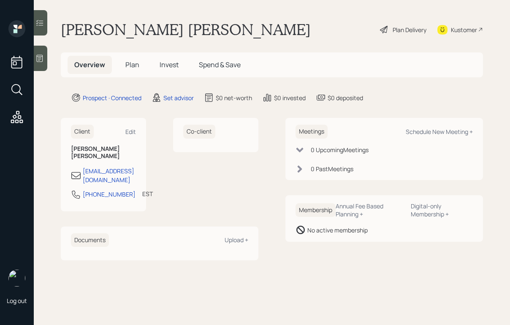 This screenshot has height=325, width=510. What do you see at coordinates (234, 98) in the screenshot?
I see `div: $0 net-worth` at bounding box center [234, 98].